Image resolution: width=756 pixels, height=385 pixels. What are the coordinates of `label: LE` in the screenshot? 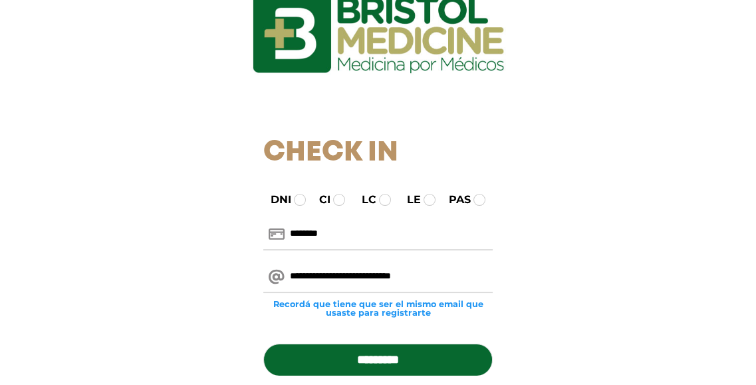 It's located at (408, 200).